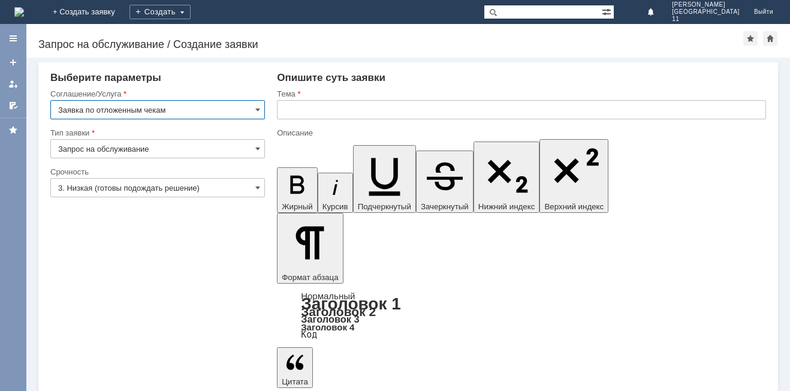  What do you see at coordinates (384, 206) in the screenshot?
I see `span: Подчеркнутый` at bounding box center [384, 206].